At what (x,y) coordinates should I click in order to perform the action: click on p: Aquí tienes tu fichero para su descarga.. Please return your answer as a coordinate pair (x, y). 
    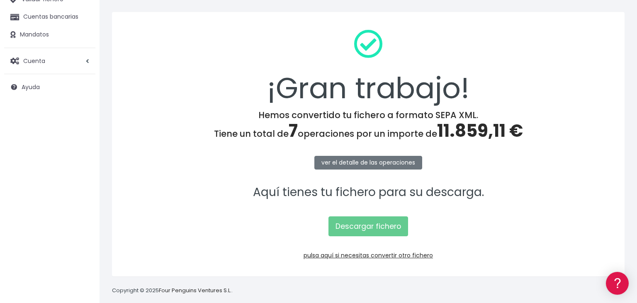
    Looking at the image, I should click on (368, 192).